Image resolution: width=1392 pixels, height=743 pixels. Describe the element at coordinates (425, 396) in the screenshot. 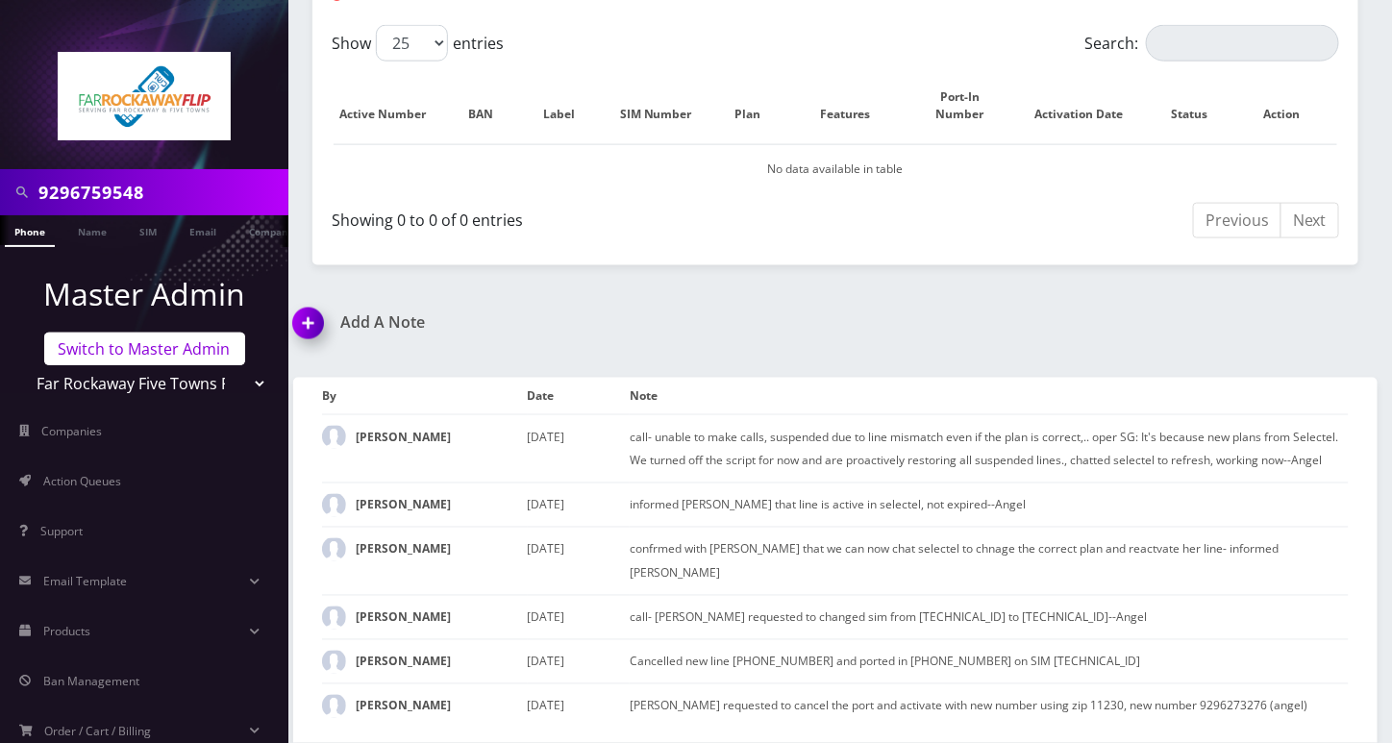

I see `th: By` at that location.